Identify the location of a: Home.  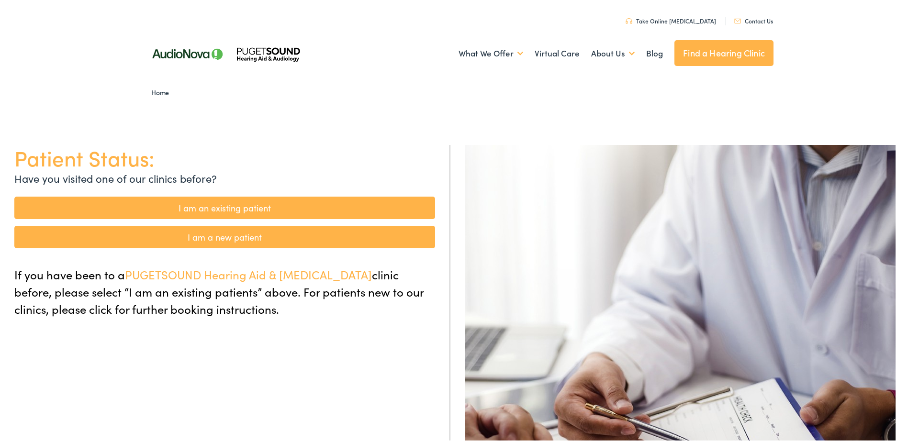
(162, 90).